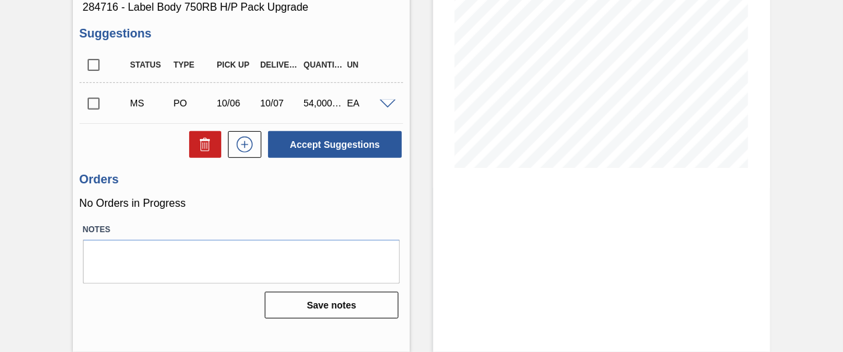 This screenshot has width=843, height=352. I want to click on span: 284716 - Label Body 750RB H/P Pack Upgrade, so click(241, 7).